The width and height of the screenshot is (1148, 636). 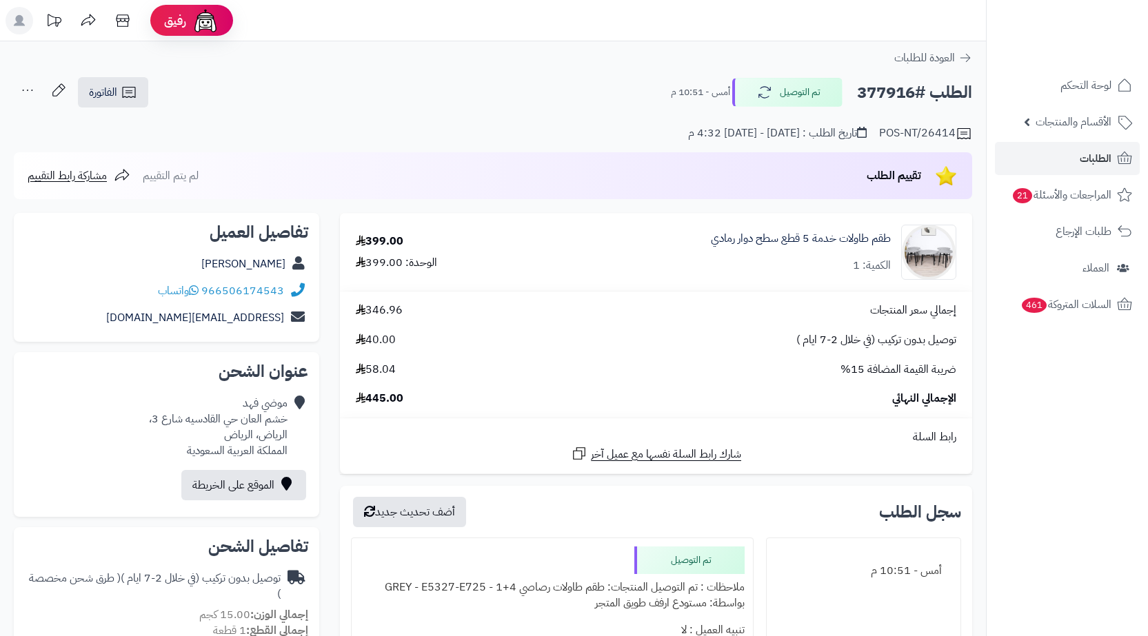 What do you see at coordinates (788, 92) in the screenshot?
I see `button: تم التوصيل` at bounding box center [788, 92].